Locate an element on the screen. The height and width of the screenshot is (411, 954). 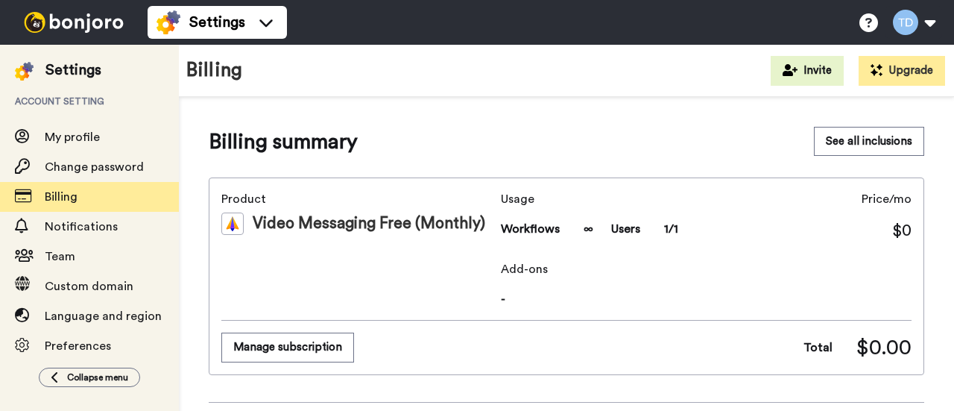
span: My profile is located at coordinates (72, 137).